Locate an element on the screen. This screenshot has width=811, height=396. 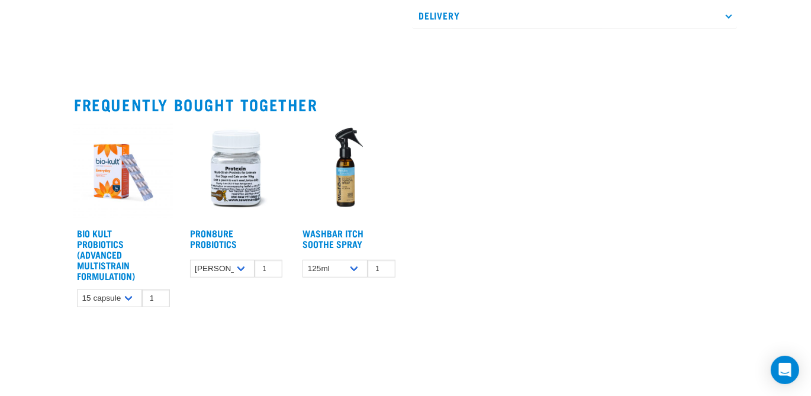
a: ProN8ure Probiotics is located at coordinates (213, 238).